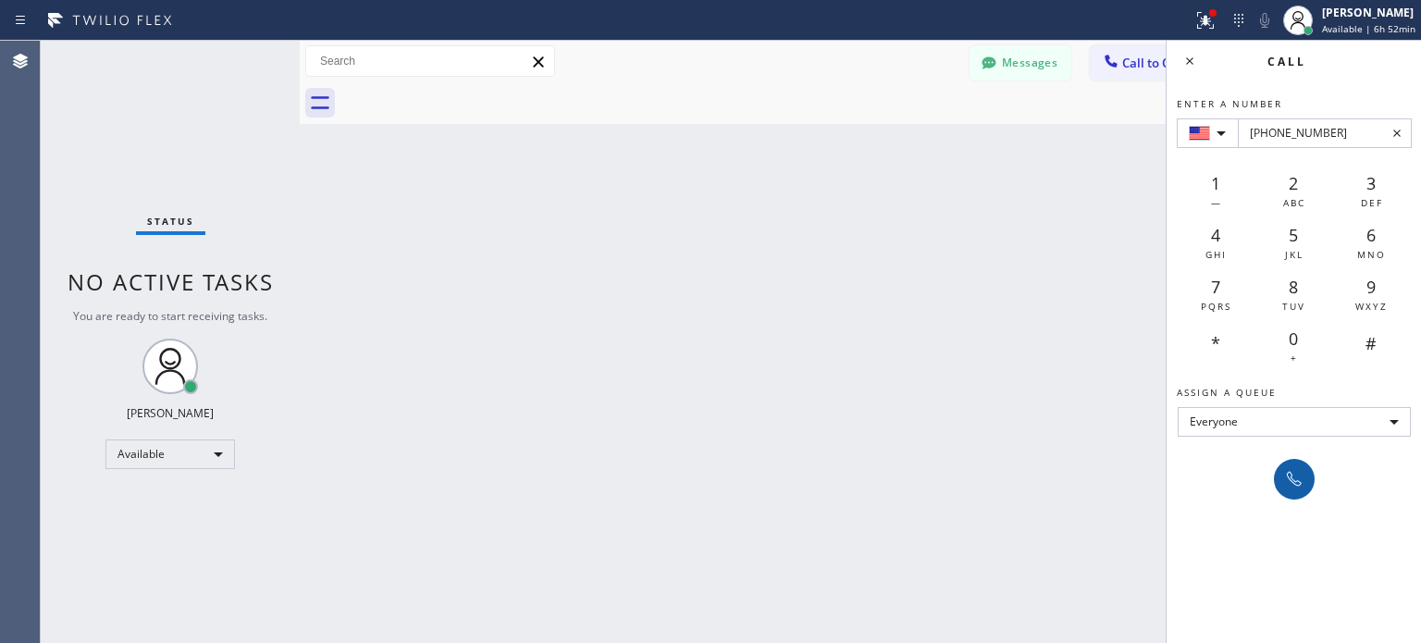 The width and height of the screenshot is (1421, 643). I want to click on span: PQRS, so click(1216, 306).